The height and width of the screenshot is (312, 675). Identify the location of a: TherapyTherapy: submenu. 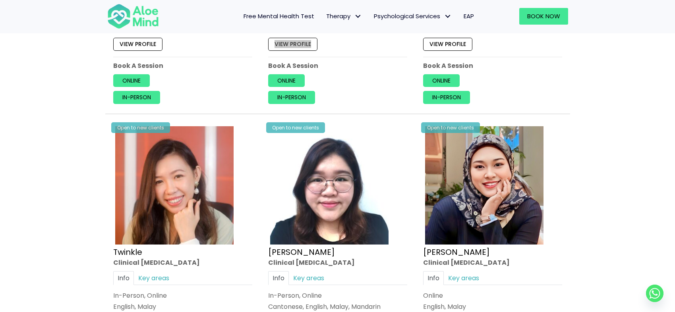
(344, 16).